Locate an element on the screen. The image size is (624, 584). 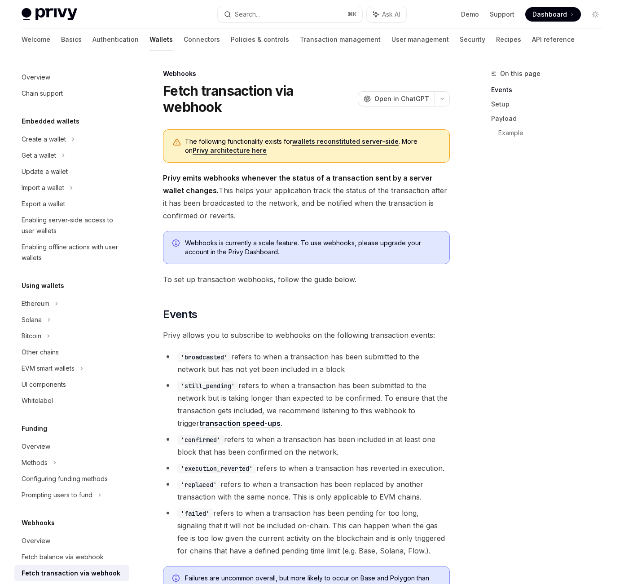
div: Ethereum is located at coordinates (35, 304).